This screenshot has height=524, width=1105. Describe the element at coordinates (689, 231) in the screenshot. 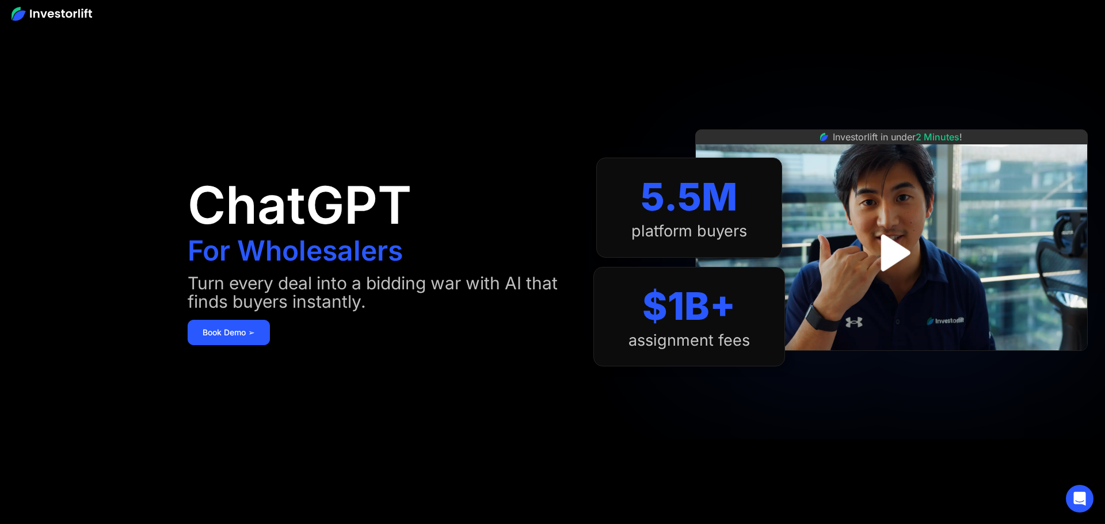

I see `div: platform buyers` at that location.